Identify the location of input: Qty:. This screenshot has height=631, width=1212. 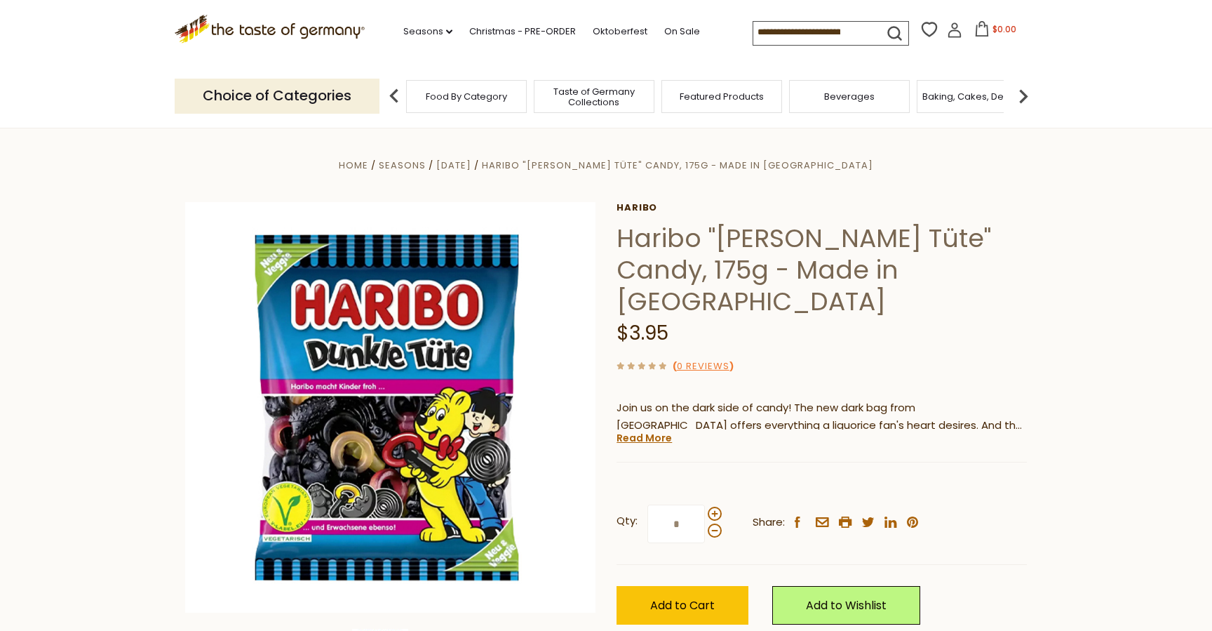
(676, 523).